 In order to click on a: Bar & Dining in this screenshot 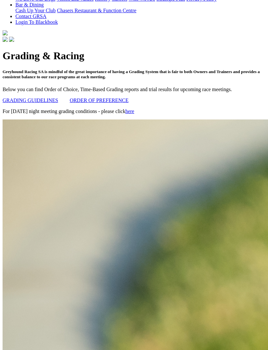, I will do `click(30, 5)`.